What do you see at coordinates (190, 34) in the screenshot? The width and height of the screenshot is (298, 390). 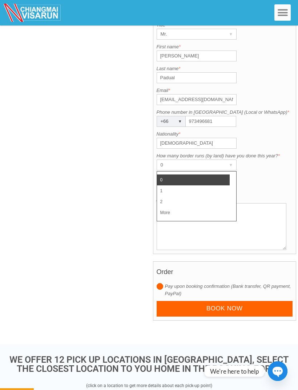 I see `div: Mr.` at bounding box center [190, 34].